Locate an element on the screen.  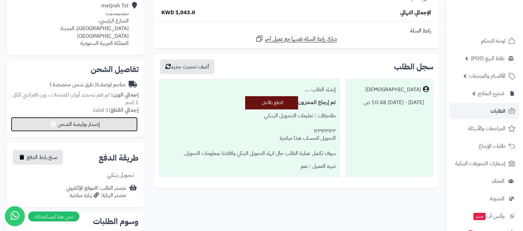
h2: تفاصيل الشحن is located at coordinates (75, 69).